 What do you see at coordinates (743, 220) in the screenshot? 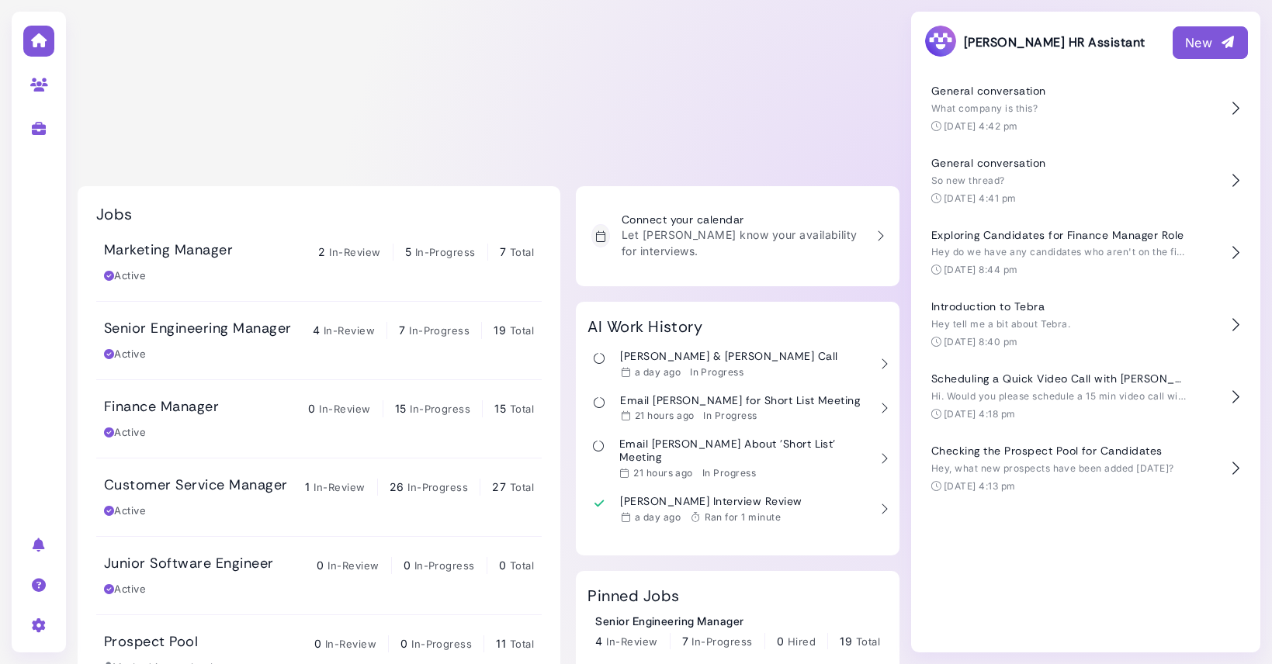
I see `h3: Connect your calendar` at bounding box center [743, 220].